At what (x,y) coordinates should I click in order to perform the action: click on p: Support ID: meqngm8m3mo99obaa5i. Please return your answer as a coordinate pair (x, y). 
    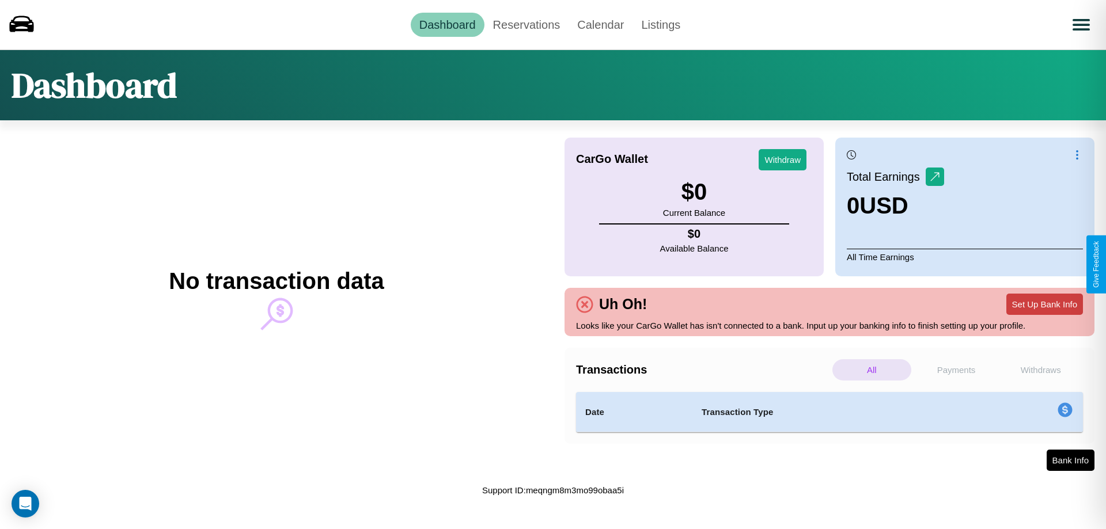
    Looking at the image, I should click on (553, 490).